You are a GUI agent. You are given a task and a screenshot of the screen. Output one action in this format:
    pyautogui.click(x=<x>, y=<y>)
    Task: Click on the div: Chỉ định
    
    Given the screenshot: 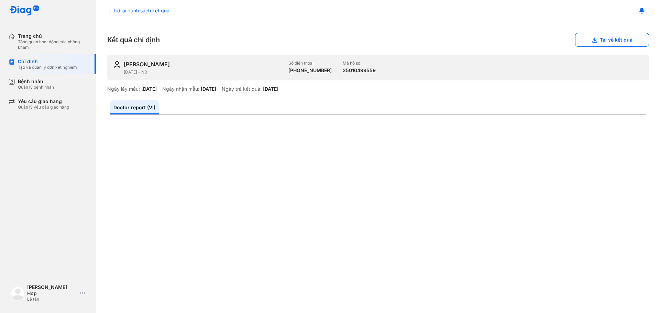 What is the action you would take?
    pyautogui.click(x=47, y=62)
    